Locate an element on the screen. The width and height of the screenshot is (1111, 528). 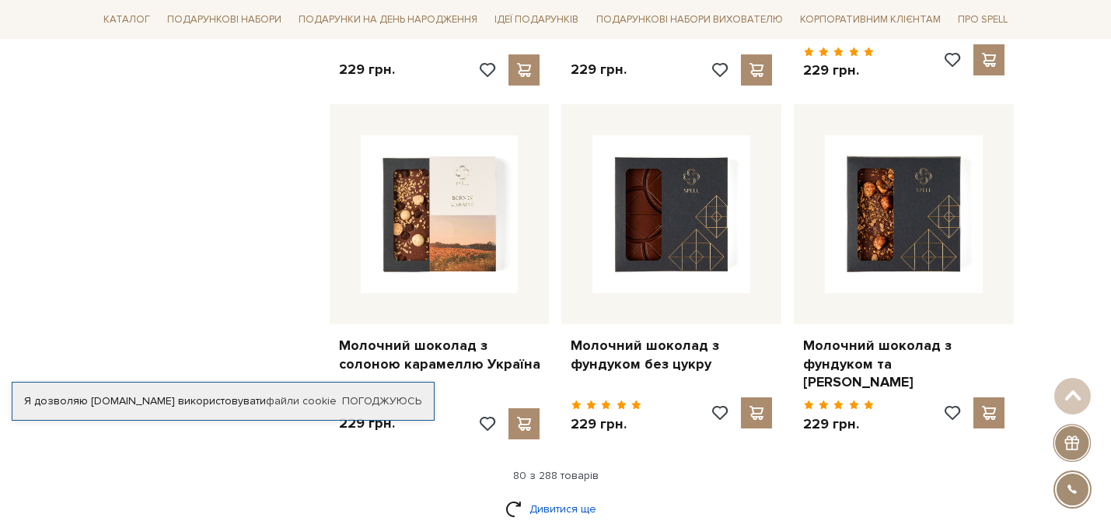
div: 80 з 288 товарів is located at coordinates (556, 476).